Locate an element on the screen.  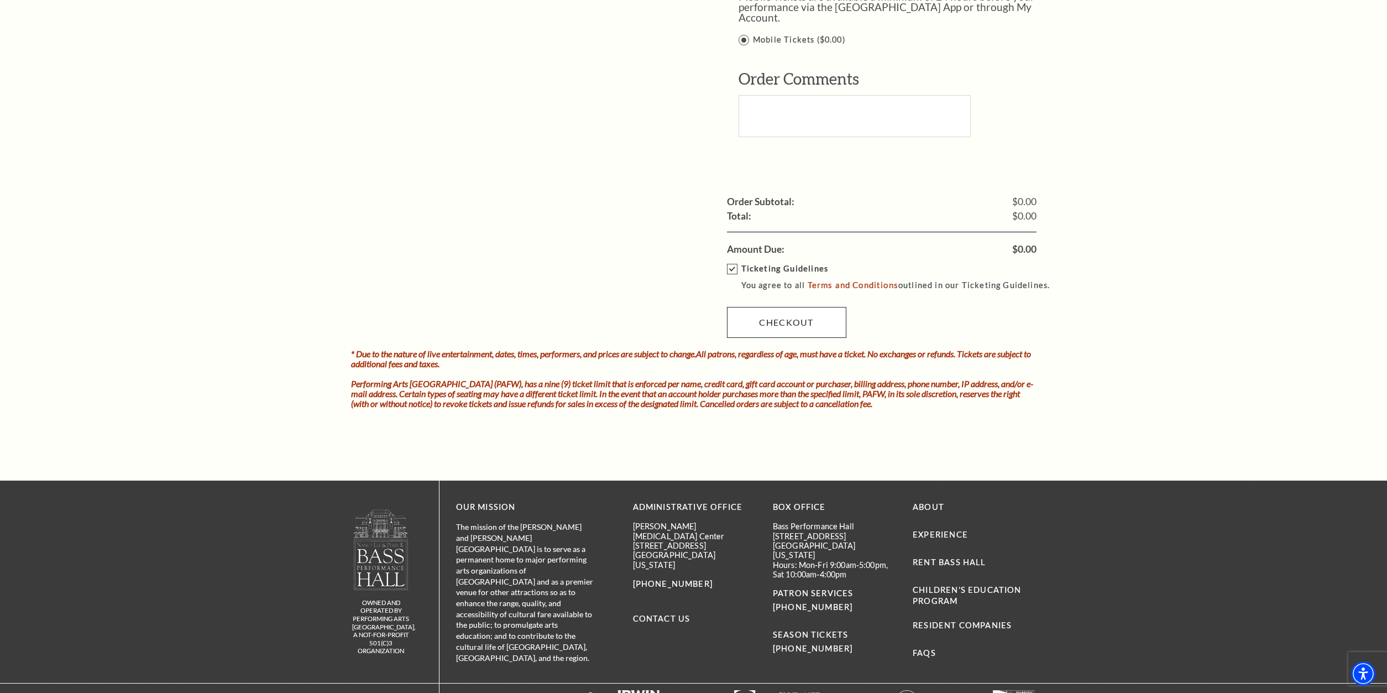
label: Mobile Tickets ($0.00) is located at coordinates (899, 40).